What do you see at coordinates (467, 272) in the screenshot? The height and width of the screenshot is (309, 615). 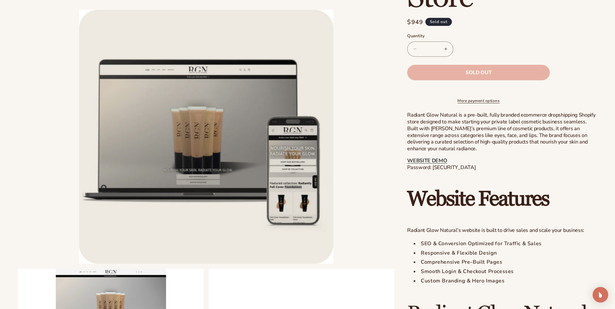 I see `span: Smooth Login & Checkout Processes` at bounding box center [467, 272].